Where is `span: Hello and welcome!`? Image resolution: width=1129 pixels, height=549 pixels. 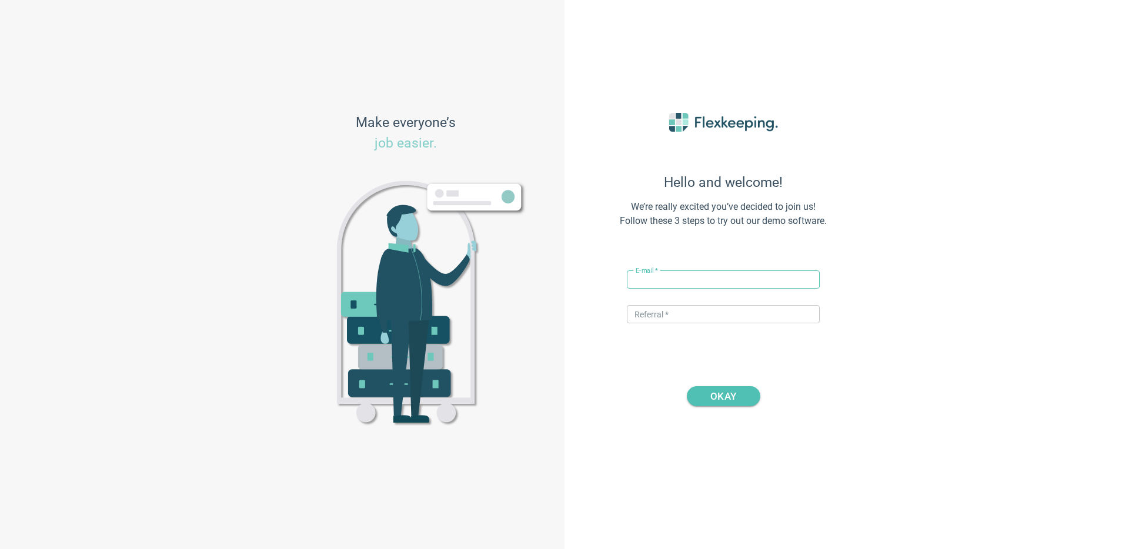
span: Hello and welcome! is located at coordinates (723, 182).